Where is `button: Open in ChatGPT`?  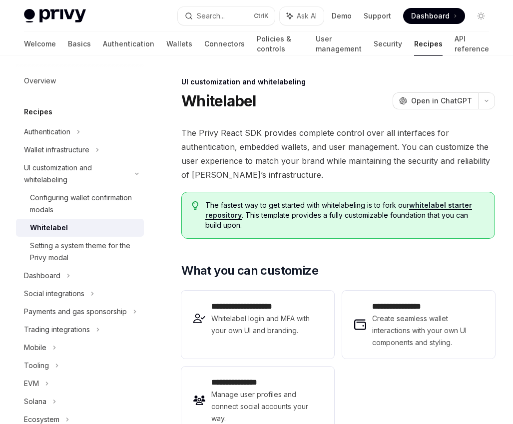
button: Open in ChatGPT is located at coordinates (435, 101).